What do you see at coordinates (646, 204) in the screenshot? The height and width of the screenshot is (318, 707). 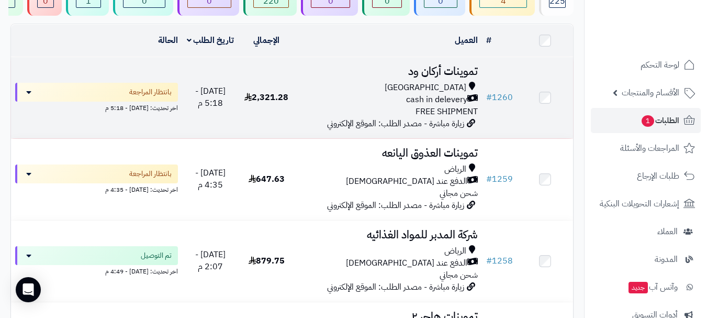 I see `a: إشعارات التحويلات البنكية` at bounding box center [646, 204].